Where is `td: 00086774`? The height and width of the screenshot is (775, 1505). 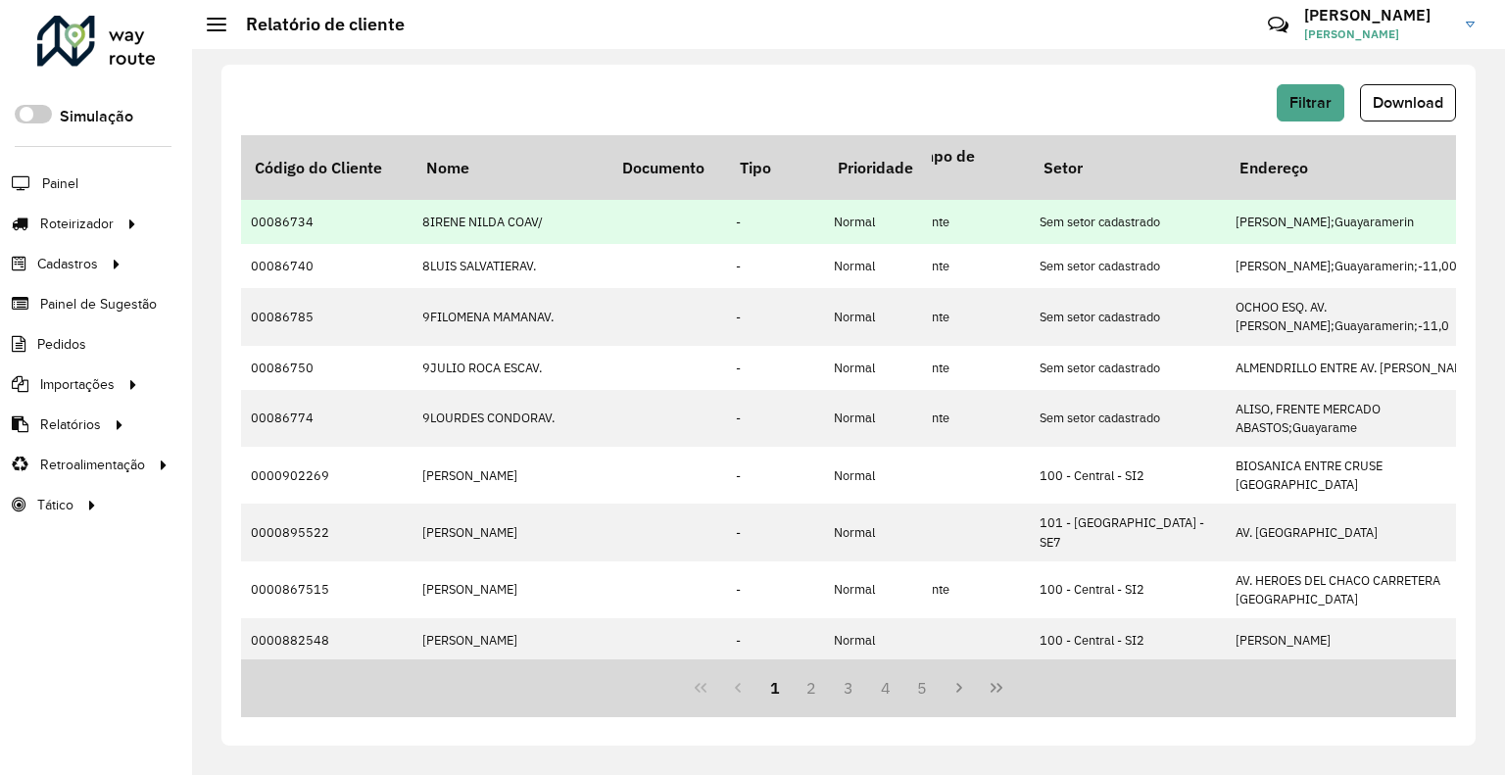
td: 00086774 is located at coordinates (326, 418).